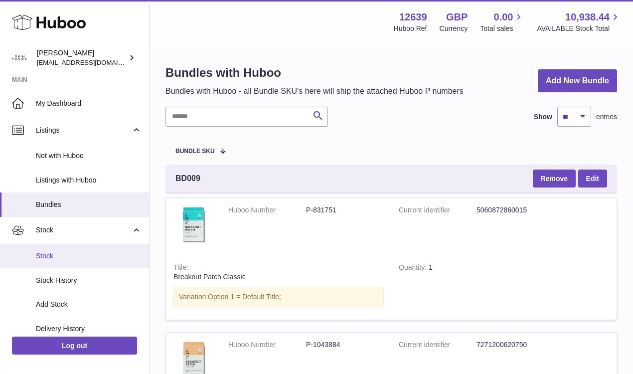 This screenshot has width=633, height=374. What do you see at coordinates (606, 117) in the screenshot?
I see `span: entries` at bounding box center [606, 117].